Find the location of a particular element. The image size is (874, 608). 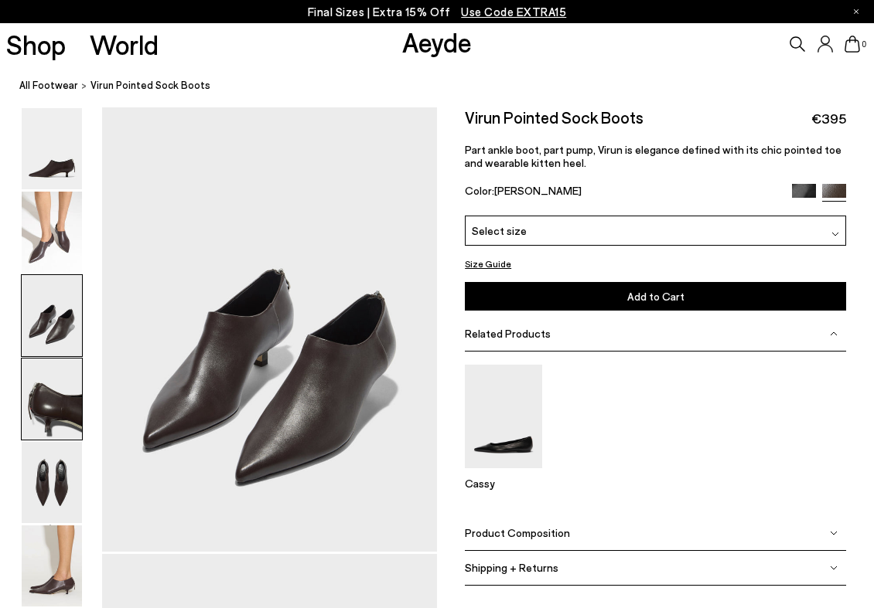

img: Virun Pointed Sock Boots - Image 5 is located at coordinates (52, 482).